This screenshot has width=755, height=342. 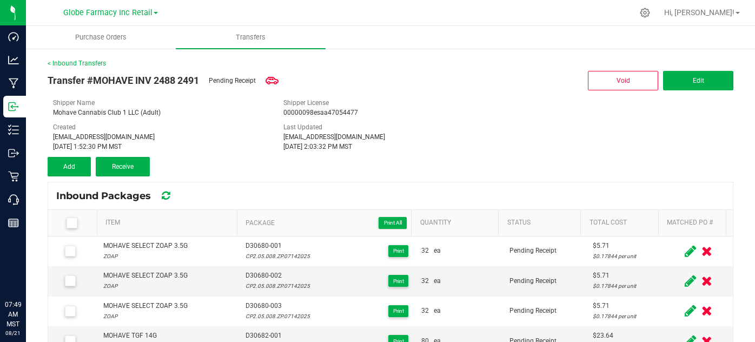 I want to click on span: Shipper License, so click(x=306, y=103).